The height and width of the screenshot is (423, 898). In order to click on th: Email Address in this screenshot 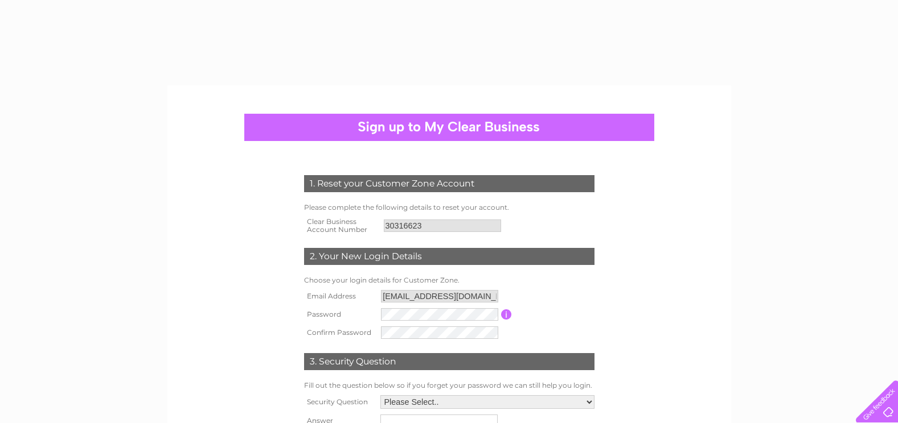, I will do `click(340, 297)`.